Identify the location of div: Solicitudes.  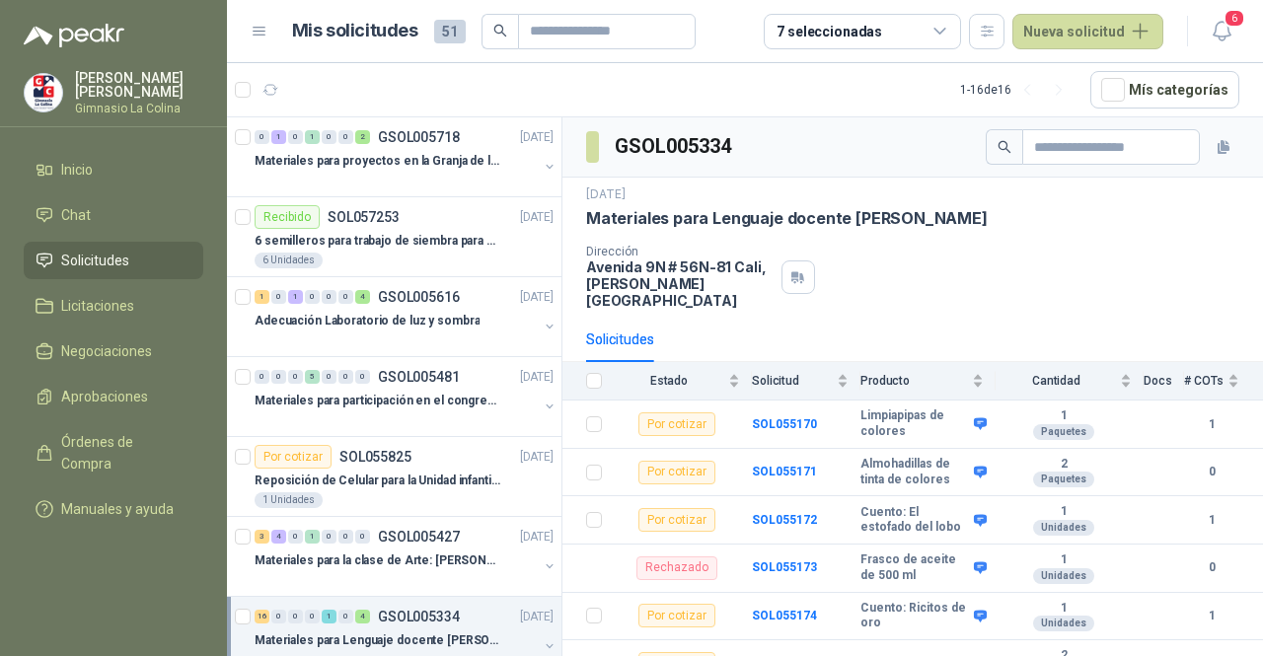
(619, 339).